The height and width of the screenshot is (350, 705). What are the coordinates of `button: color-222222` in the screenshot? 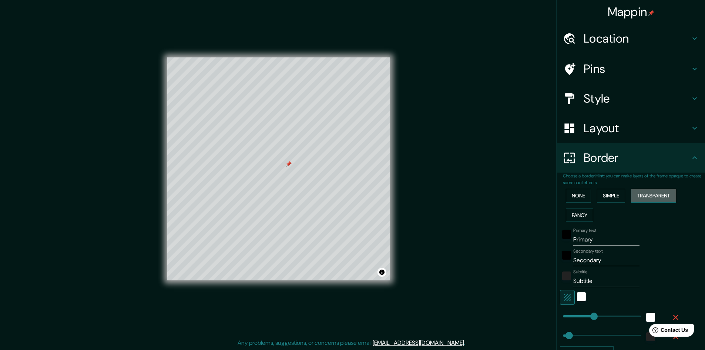 It's located at (567, 276).